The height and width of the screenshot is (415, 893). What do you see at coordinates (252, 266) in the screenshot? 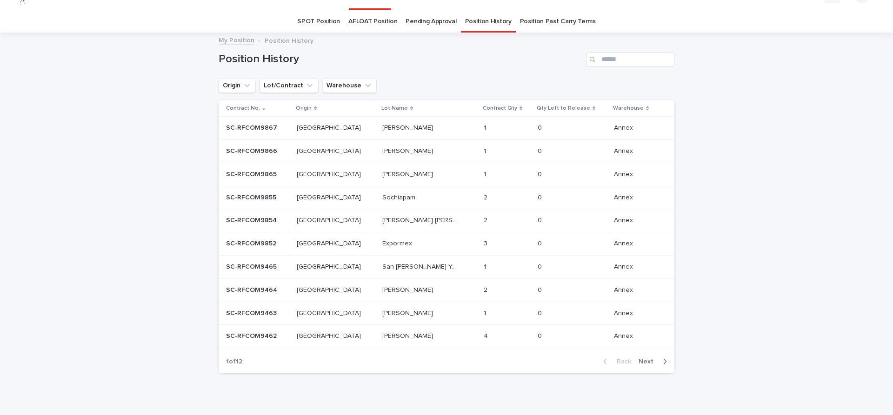
I see `p: SC-RFCOM9465` at bounding box center [252, 266].